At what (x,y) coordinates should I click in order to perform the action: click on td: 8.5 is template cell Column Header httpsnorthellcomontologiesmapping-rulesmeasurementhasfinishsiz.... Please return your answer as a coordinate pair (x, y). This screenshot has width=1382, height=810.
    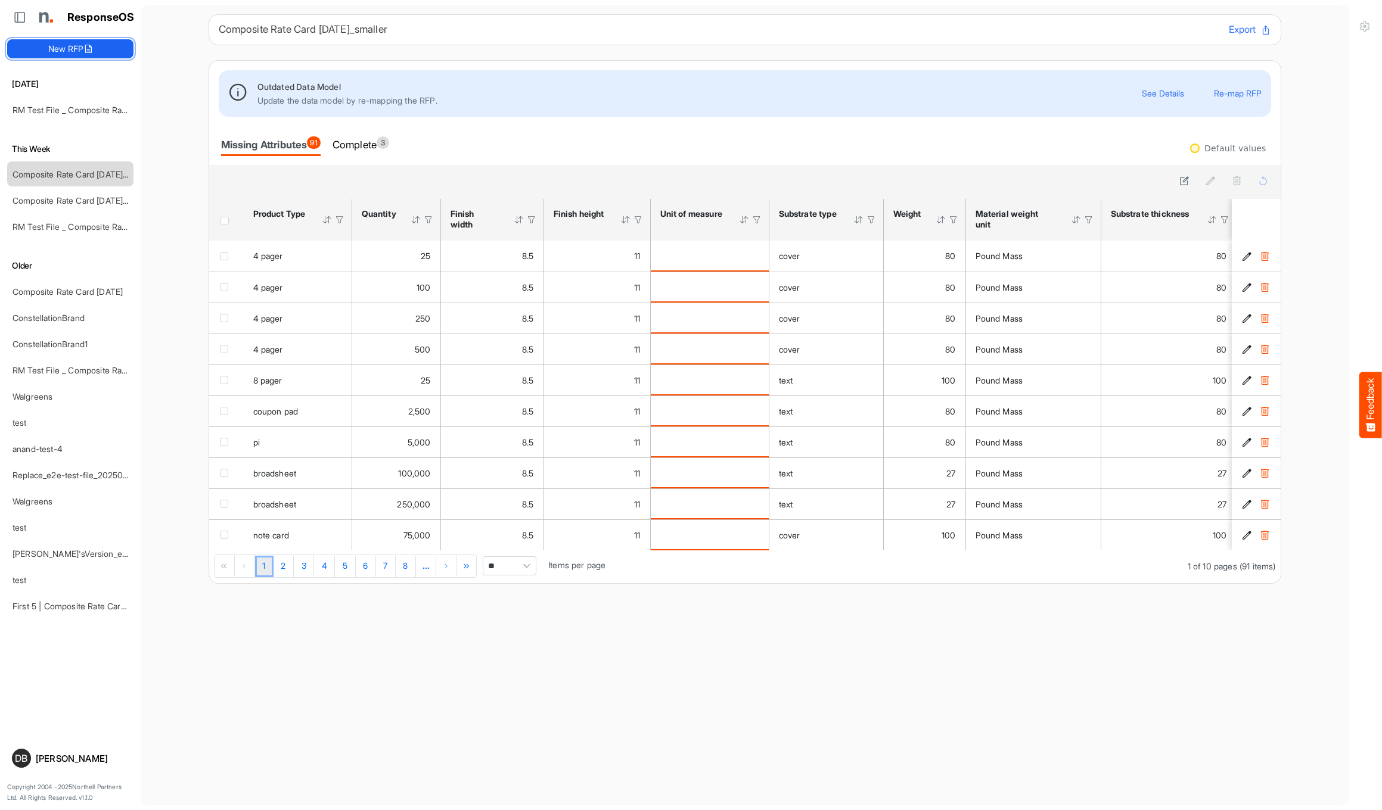
    Looking at the image, I should click on (492, 256).